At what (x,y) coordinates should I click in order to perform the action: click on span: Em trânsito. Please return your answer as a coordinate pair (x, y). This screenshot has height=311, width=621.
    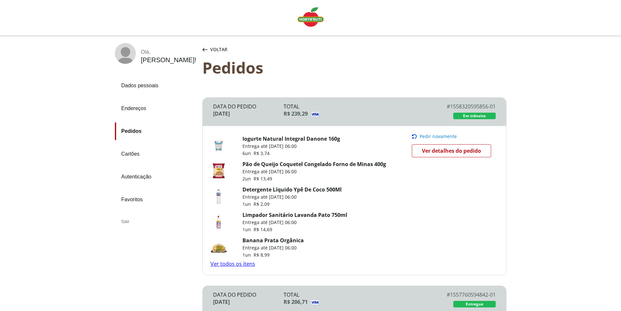
    Looking at the image, I should click on (474, 116).